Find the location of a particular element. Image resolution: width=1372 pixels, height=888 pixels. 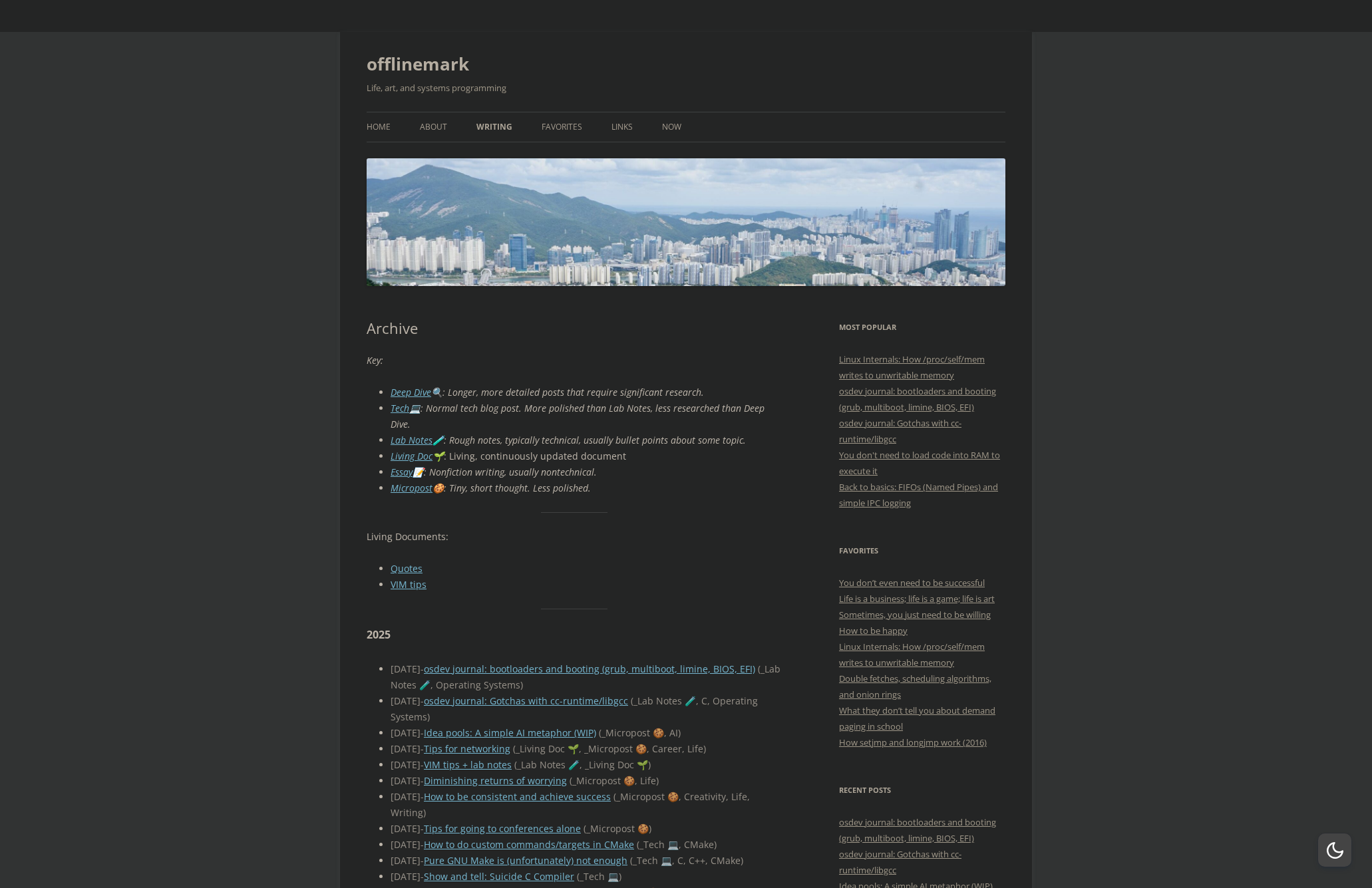

a: Sometimes, you just need to be willing is located at coordinates (915, 615).